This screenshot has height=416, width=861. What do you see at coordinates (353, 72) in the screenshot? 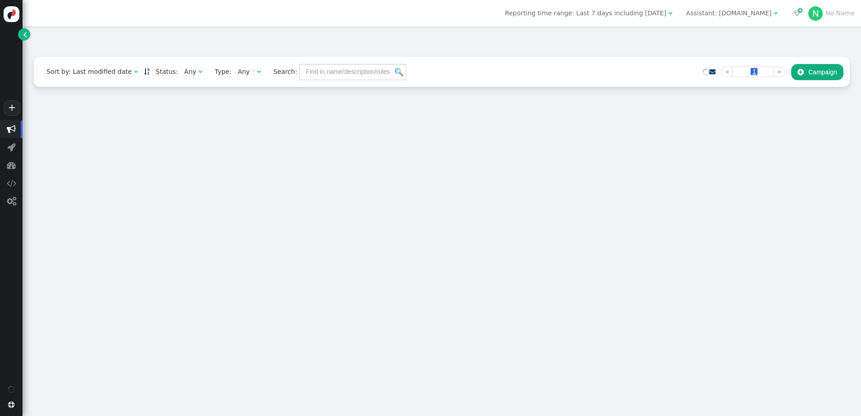
I see `input: Find in name/description/rules` at bounding box center [353, 72].